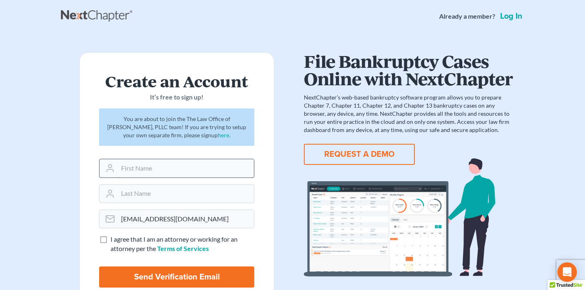 The image size is (585, 290). I want to click on input: Email Address, so click(186, 219).